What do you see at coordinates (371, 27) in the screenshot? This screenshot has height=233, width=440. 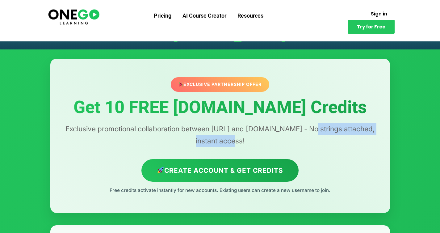 I see `span: Try for Free` at bounding box center [371, 27].